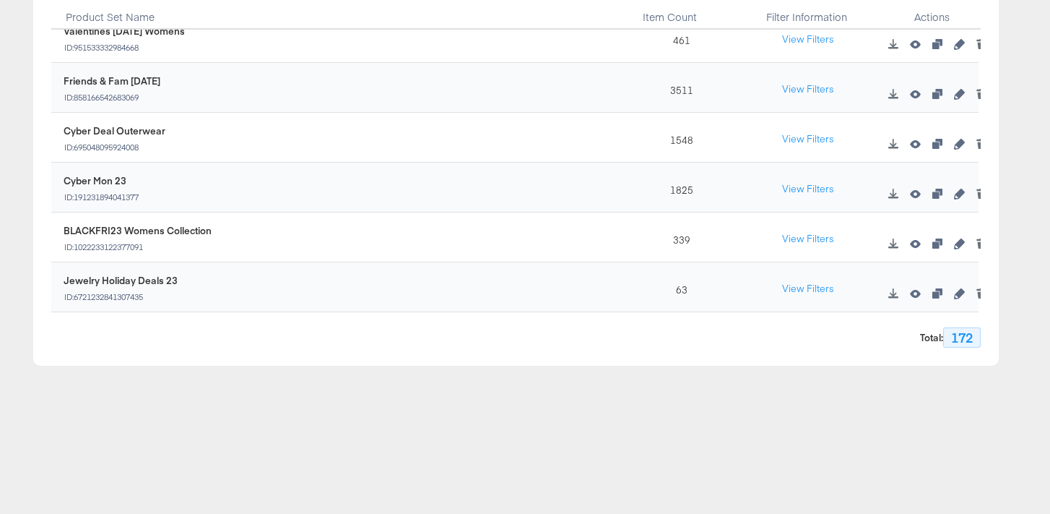  Describe the element at coordinates (121, 280) in the screenshot. I see `div: Jewelry Holiday Deals 23` at that location.